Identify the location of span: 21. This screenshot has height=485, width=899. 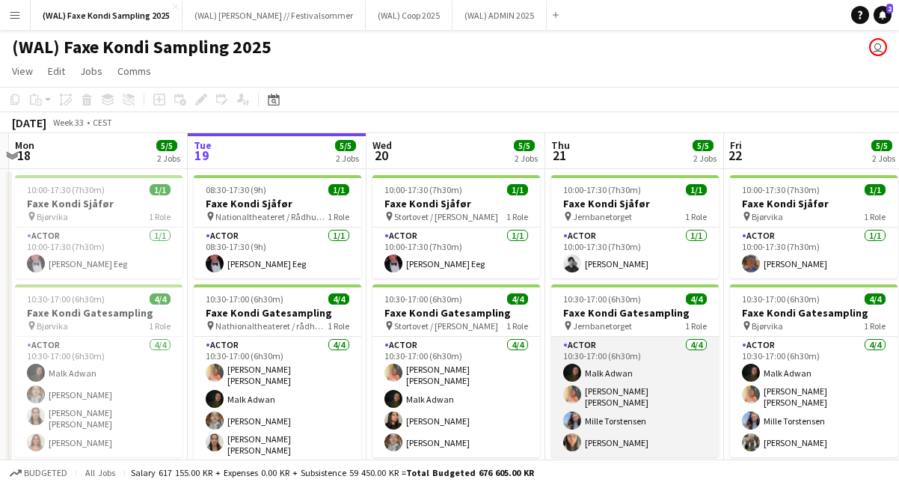
(560, 155).